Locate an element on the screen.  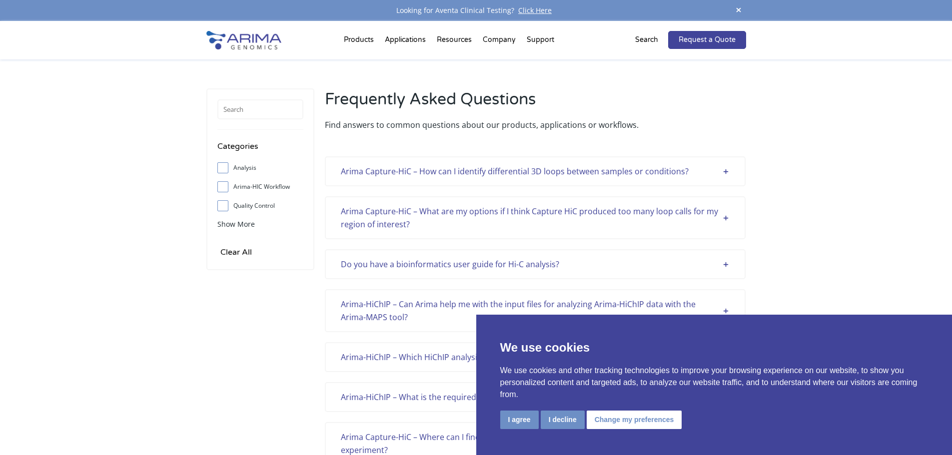
input: Clear All is located at coordinates (236, 252).